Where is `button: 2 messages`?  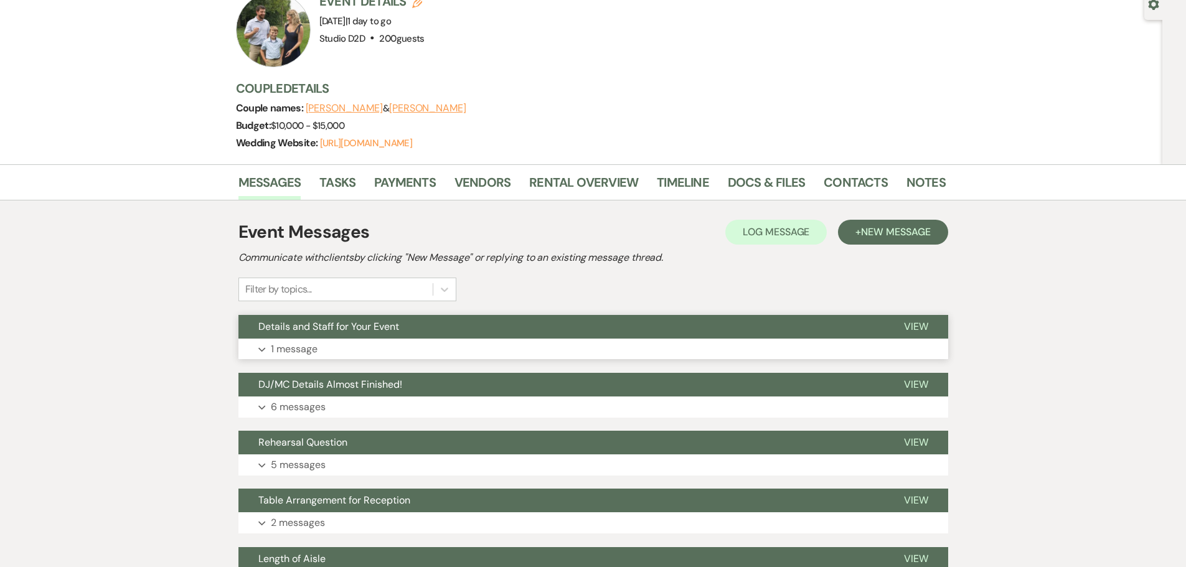
button: 2 messages is located at coordinates (593, 523).